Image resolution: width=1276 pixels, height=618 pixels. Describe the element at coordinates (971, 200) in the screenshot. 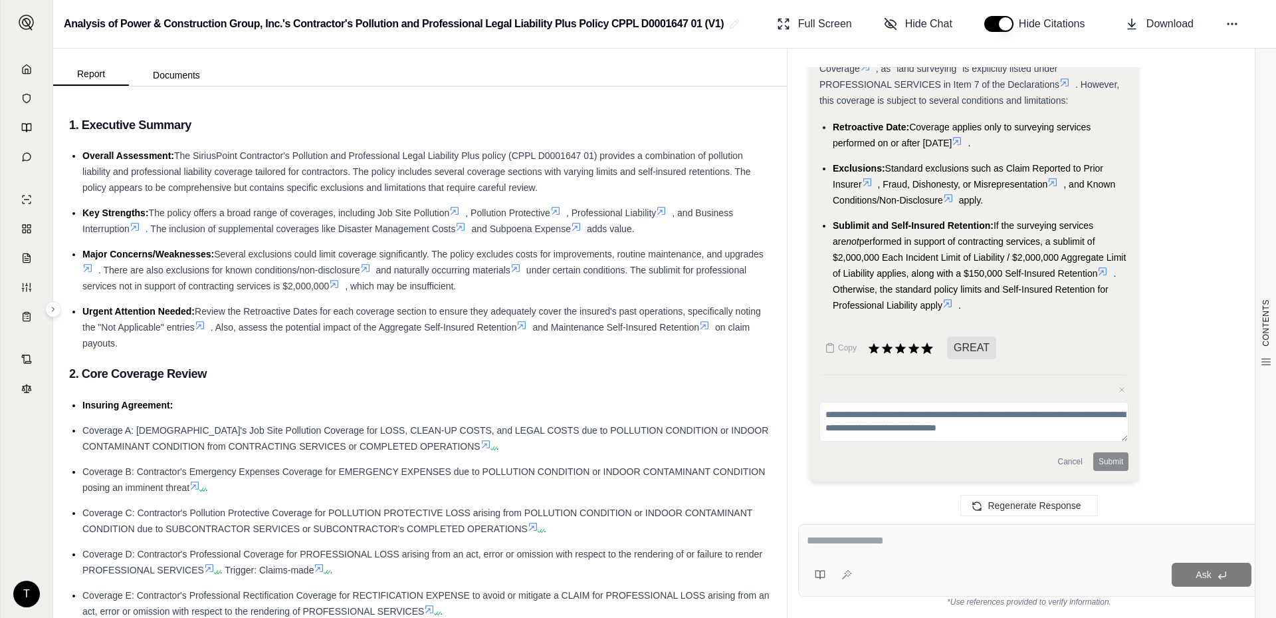

I see `span: apply.` at that location.